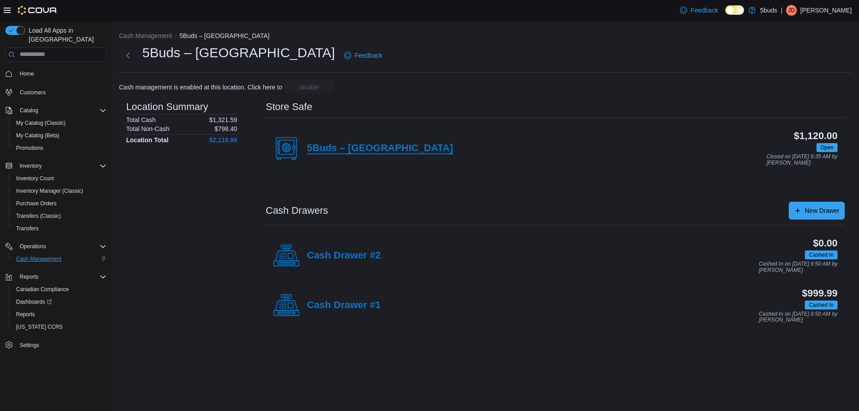 The height and width of the screenshot is (411, 859). Describe the element at coordinates (61, 73) in the screenshot. I see `span: Home` at that location.